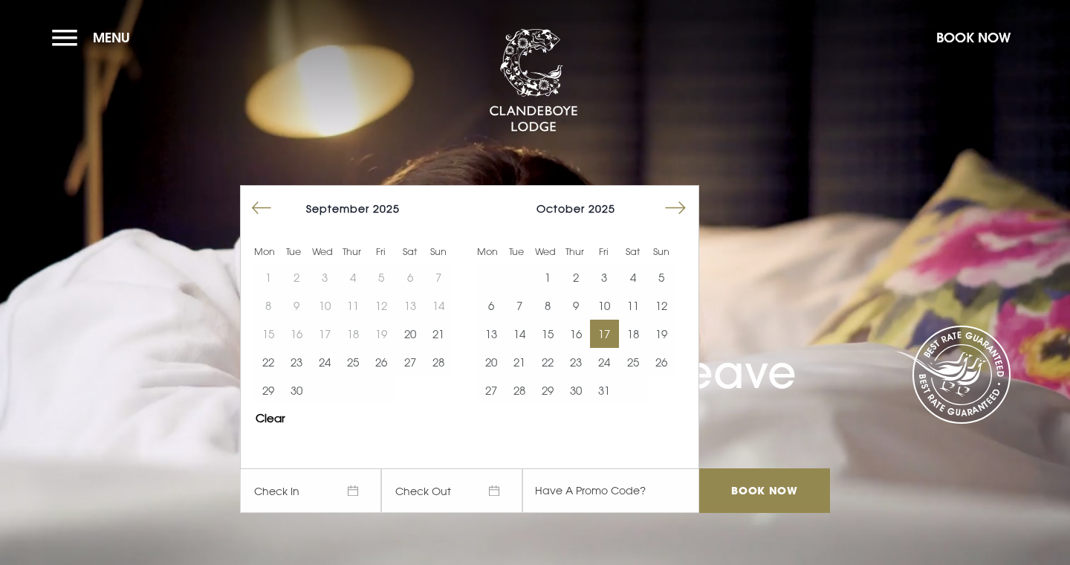 This screenshot has height=565, width=1070. What do you see at coordinates (548, 334) in the screenshot?
I see `button: 15` at bounding box center [548, 334].